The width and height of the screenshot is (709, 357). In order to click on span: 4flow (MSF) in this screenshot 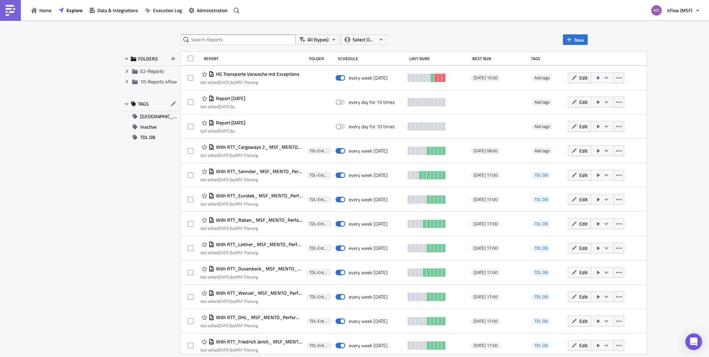, I will do `click(680, 10)`.